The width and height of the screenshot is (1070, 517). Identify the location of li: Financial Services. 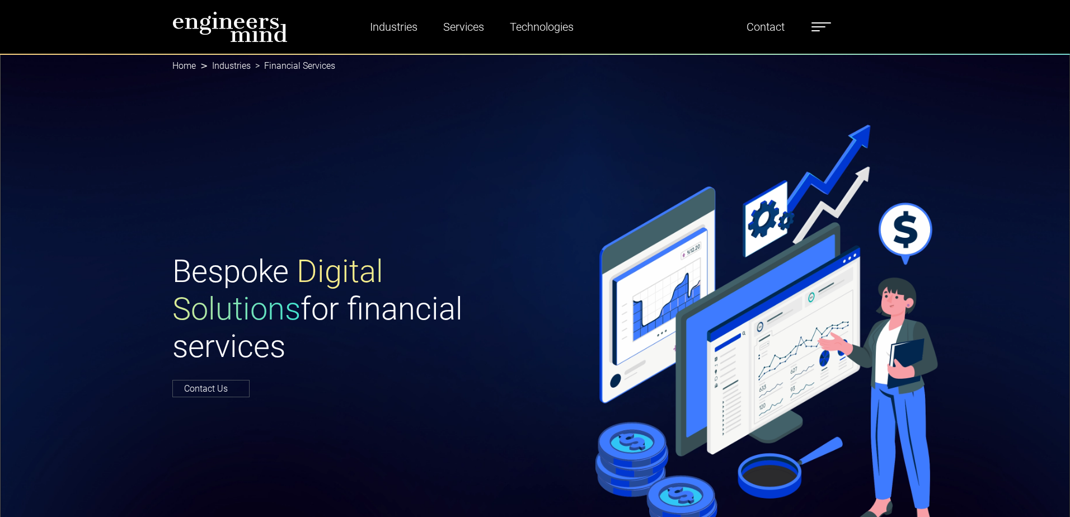
(293, 66).